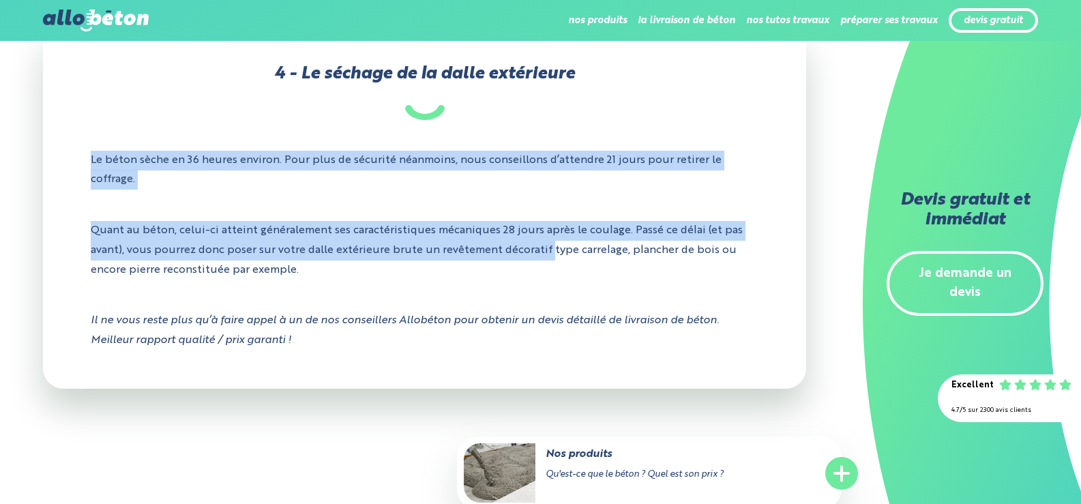 This screenshot has height=504, width=1081. I want to click on p: Quant au béton, celui-ci atteint généralement ses caractéristiques mécaniques 28 jours après le c..., so click(424, 250).